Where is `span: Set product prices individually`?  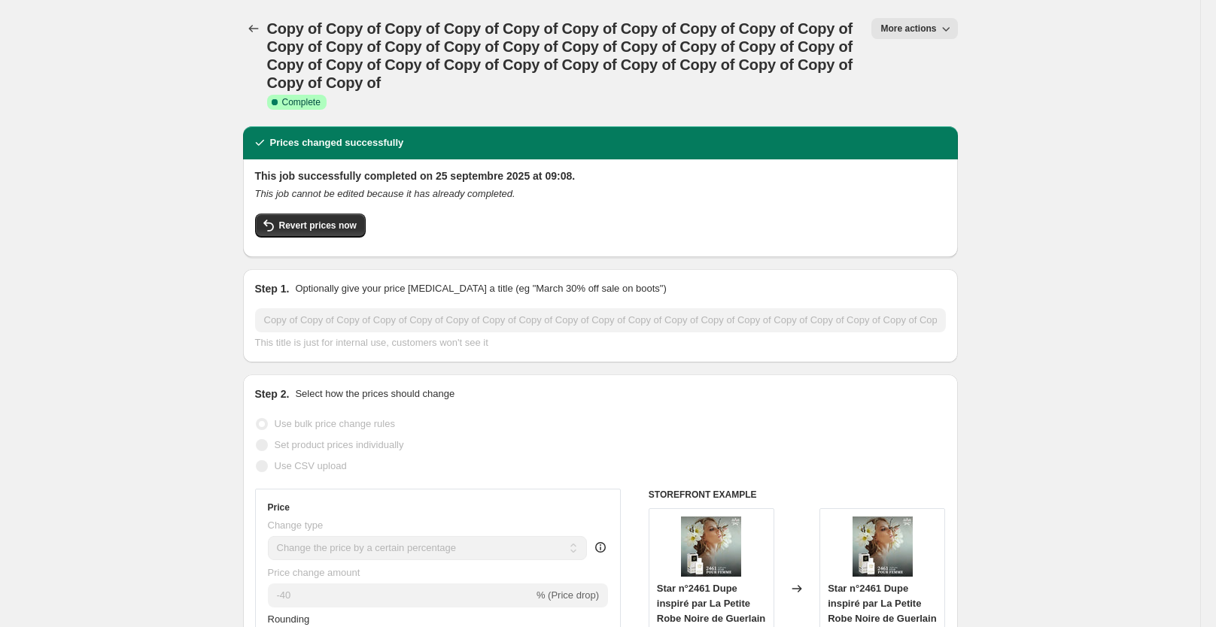
span: Set product prices individually is located at coordinates (339, 445).